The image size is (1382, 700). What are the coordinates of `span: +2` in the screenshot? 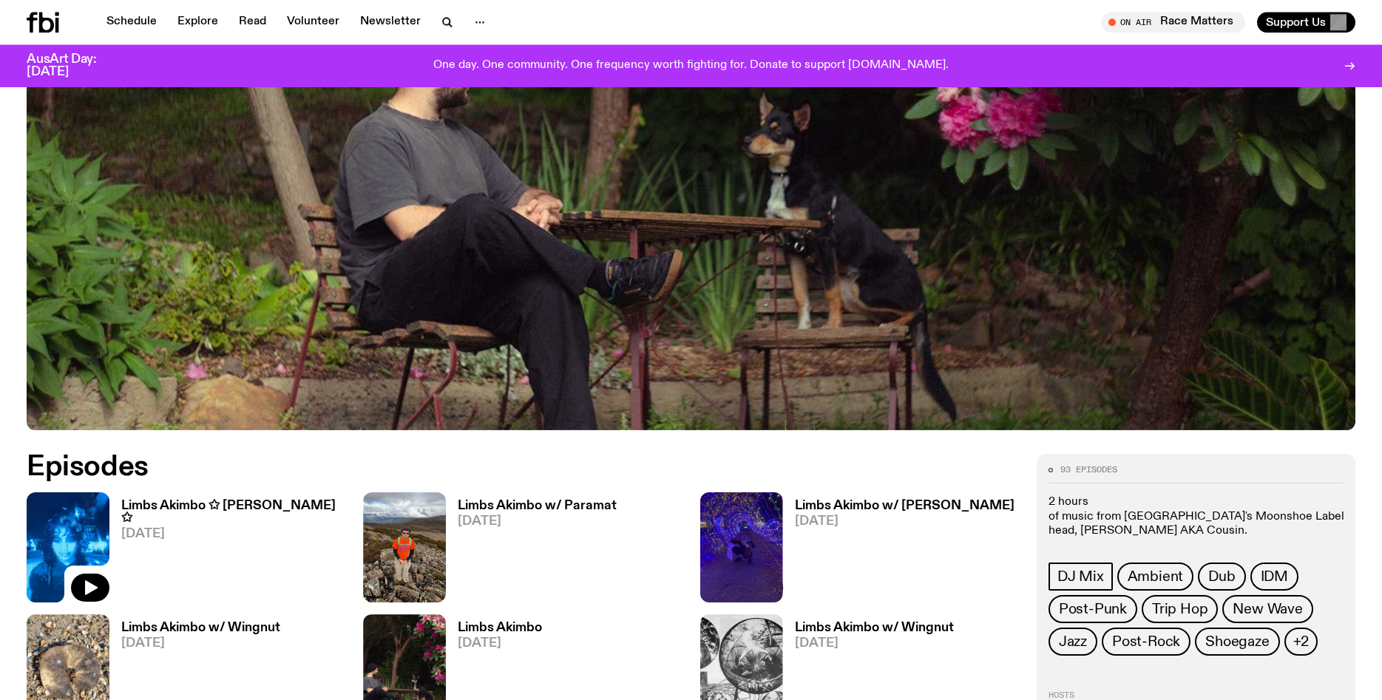 It's located at (1302, 642).